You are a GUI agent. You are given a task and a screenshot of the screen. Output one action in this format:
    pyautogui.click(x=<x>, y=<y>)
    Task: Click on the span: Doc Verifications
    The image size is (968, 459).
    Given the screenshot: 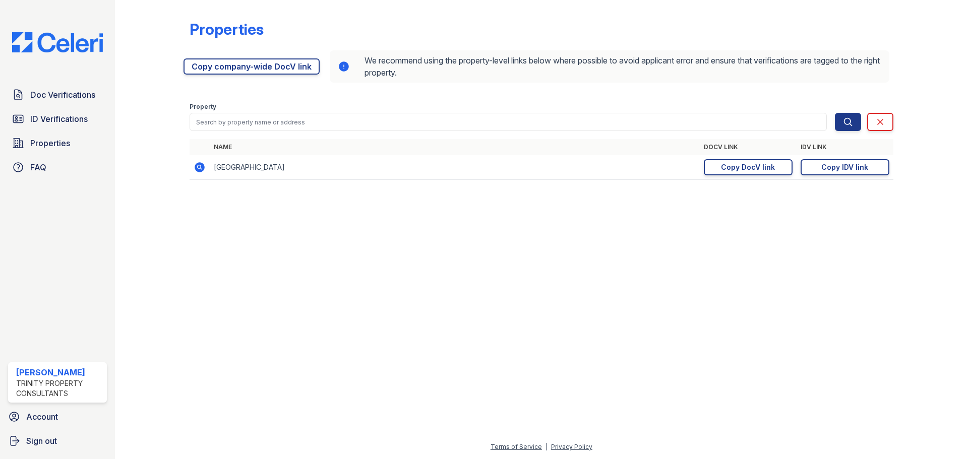 What is the action you would take?
    pyautogui.click(x=63, y=95)
    